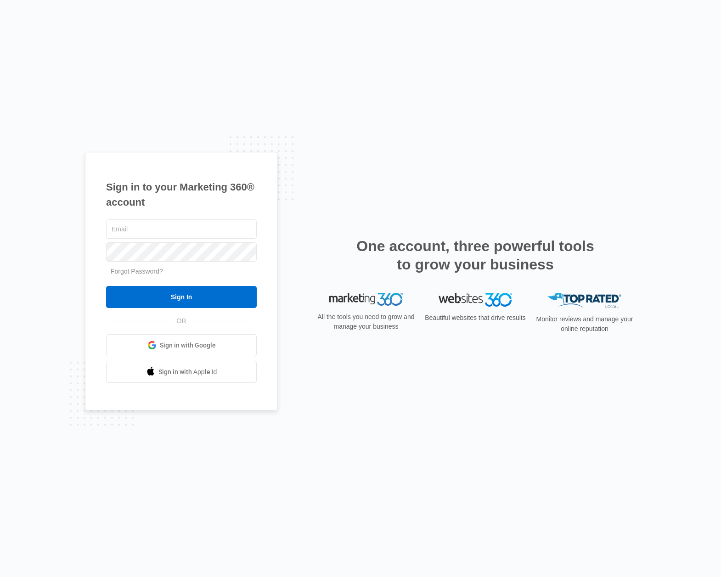 This screenshot has width=721, height=577. I want to click on a: Sign in with Apple Id, so click(181, 372).